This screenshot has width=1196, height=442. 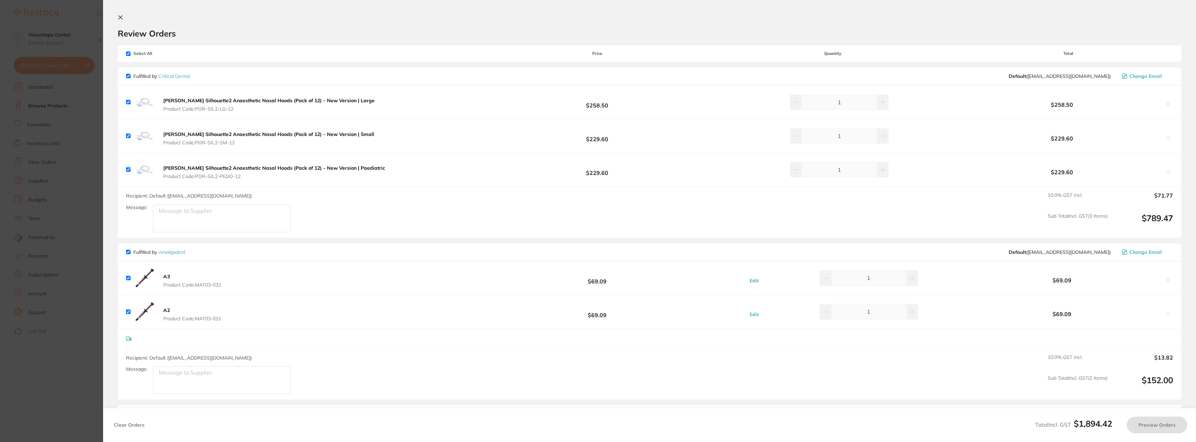 What do you see at coordinates (172, 252) in the screenshot?
I see `a: Amalgadent` at bounding box center [172, 252].